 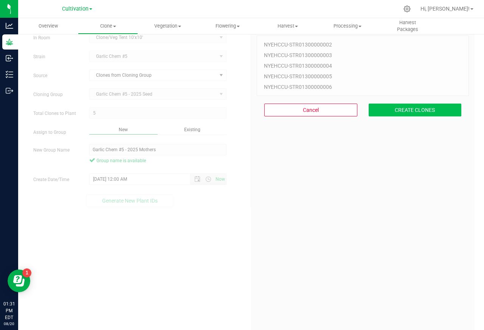 What do you see at coordinates (56, 57) in the screenshot?
I see `label: Strain` at bounding box center [56, 57].